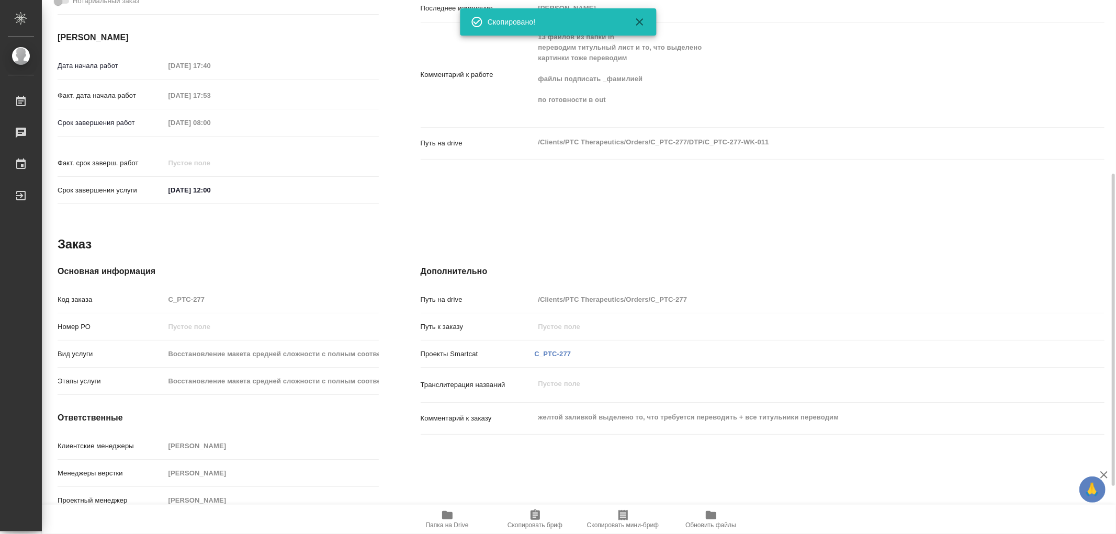 The image size is (1116, 534). What do you see at coordinates (478, 419) in the screenshot?
I see `p: Комментарий к заказу` at bounding box center [478, 419].